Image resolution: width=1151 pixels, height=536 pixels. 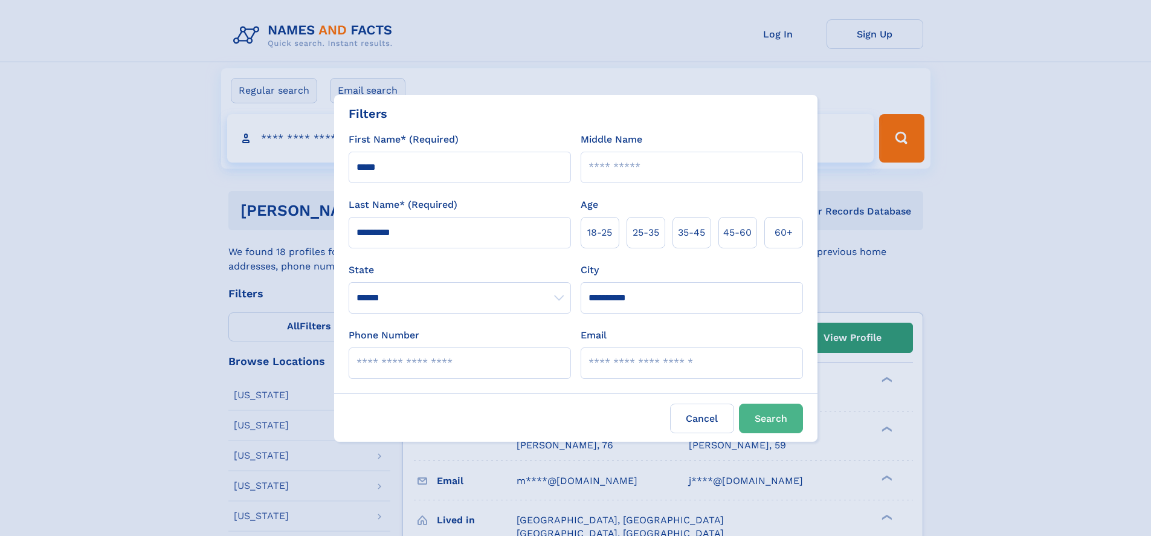 I want to click on label: First Name* (Required), so click(x=403, y=140).